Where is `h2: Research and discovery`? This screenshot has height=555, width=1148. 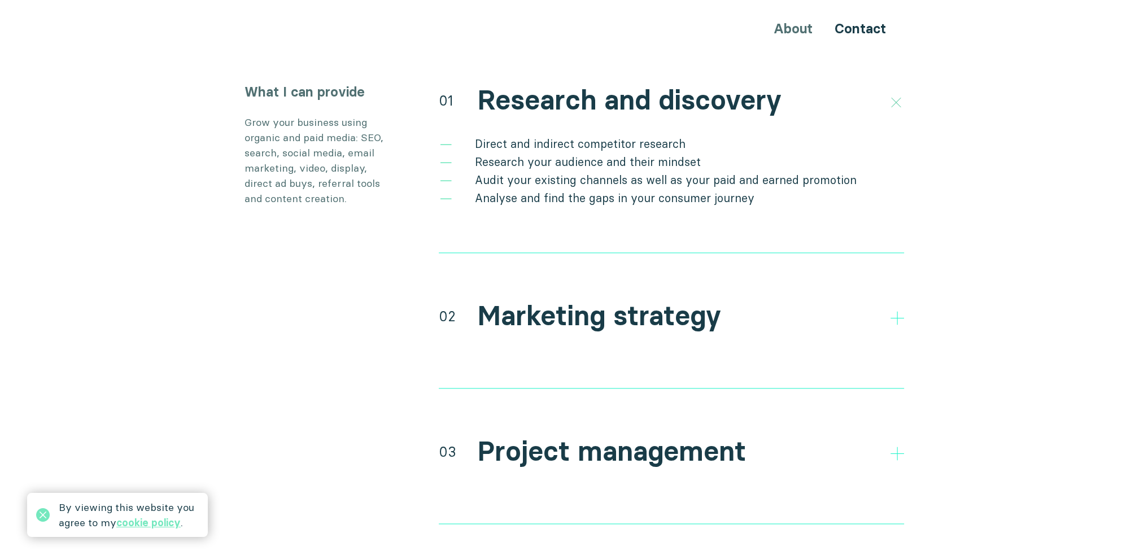 h2: Research and discovery is located at coordinates (629, 101).